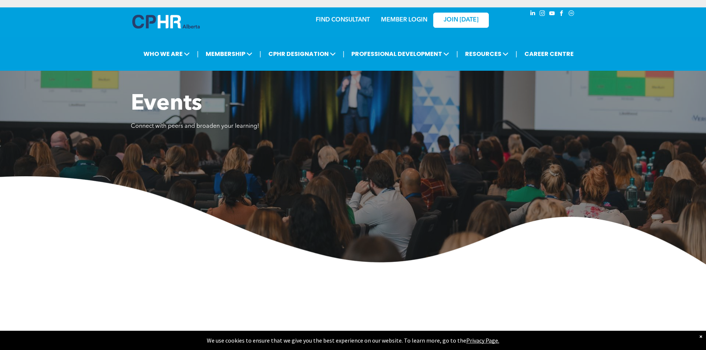  Describe the element at coordinates (543, 14) in the screenshot. I see `a: instagram` at that location.